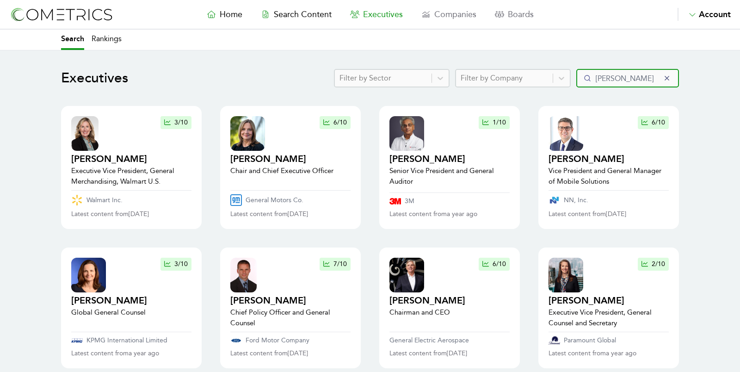 This screenshot has height=372, width=740. Describe the element at coordinates (514, 14) in the screenshot. I see `a: Boards` at that location.